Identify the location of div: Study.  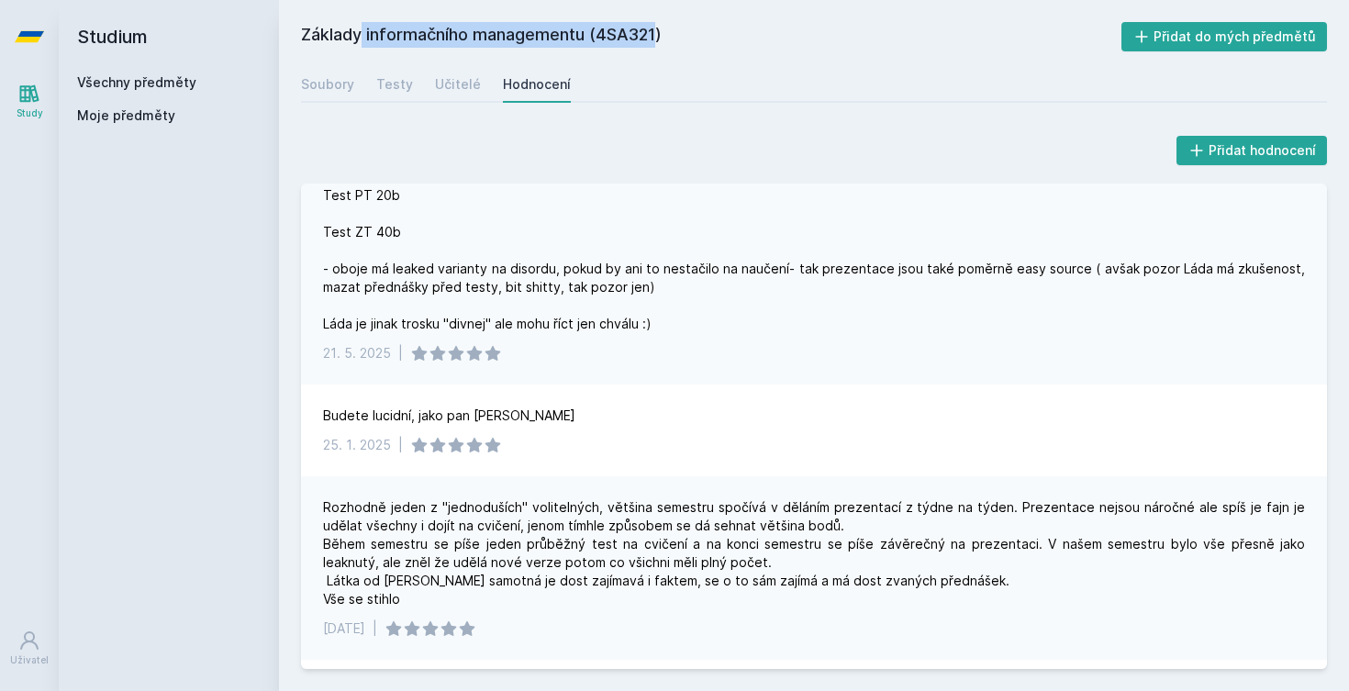
(29, 113).